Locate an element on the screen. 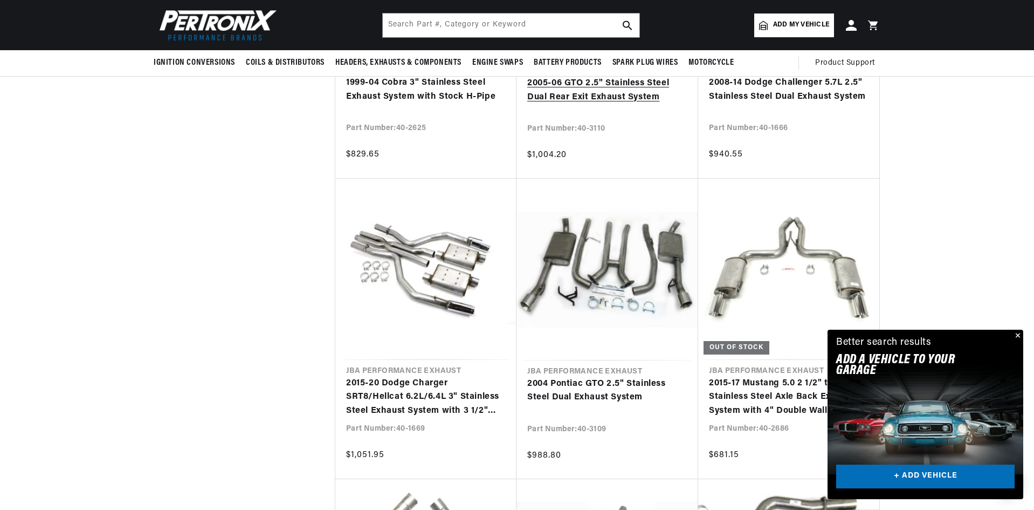 The image size is (1034, 510). span: Battery Products is located at coordinates (568, 63).